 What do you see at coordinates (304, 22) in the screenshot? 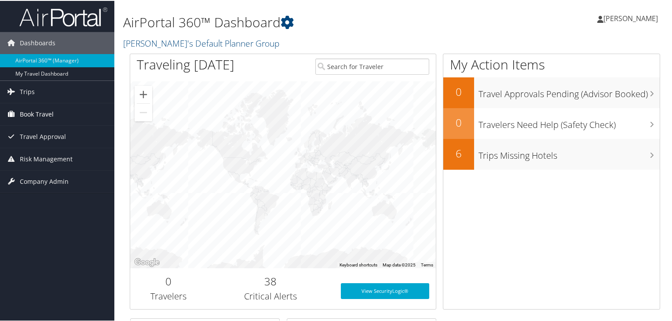
I see `h1: AirPortal 360™ Dashboard` at bounding box center [304, 22].